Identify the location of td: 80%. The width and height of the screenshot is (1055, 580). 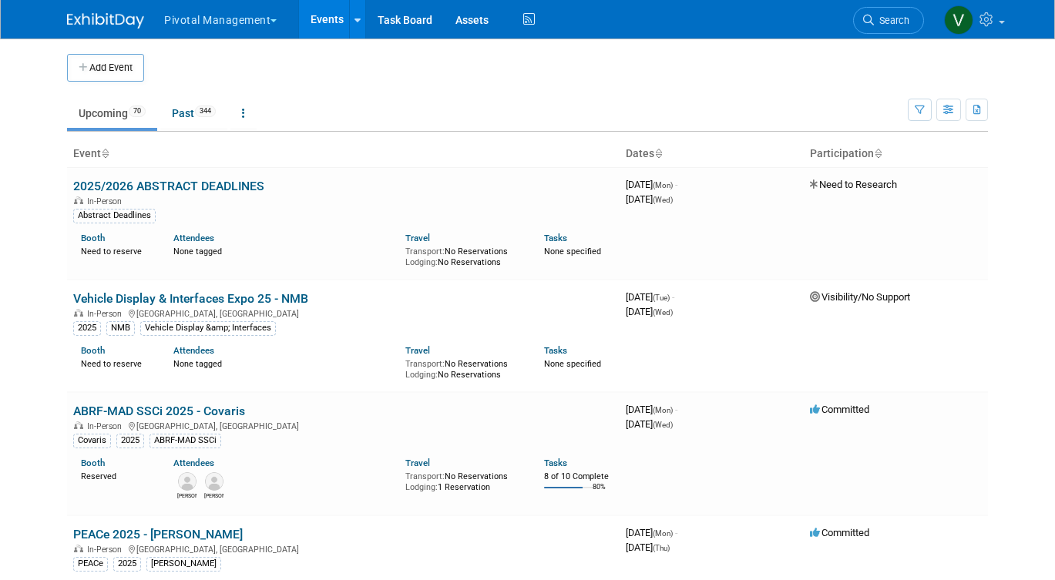
(599, 493).